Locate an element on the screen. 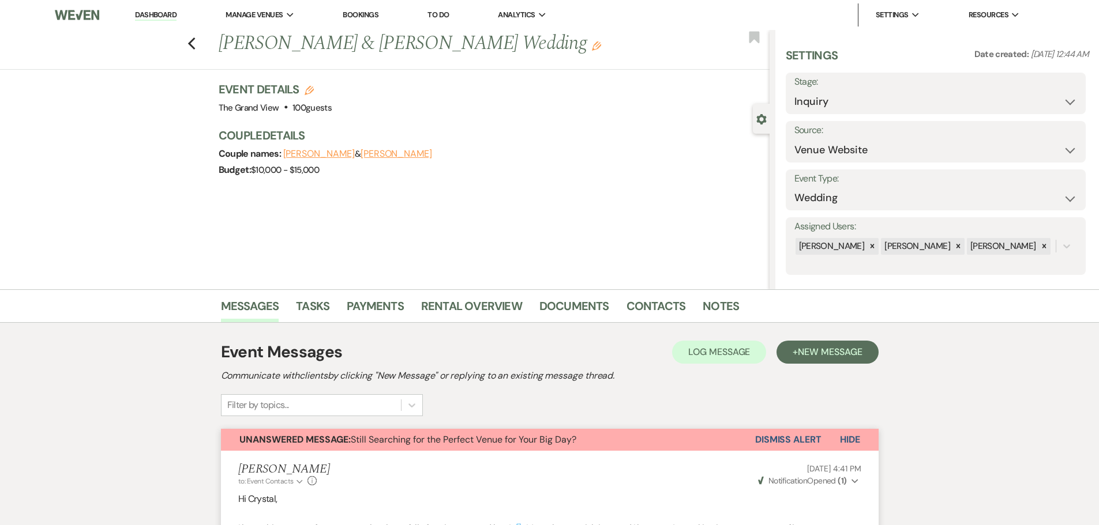  span: Notification is located at coordinates (787, 481).